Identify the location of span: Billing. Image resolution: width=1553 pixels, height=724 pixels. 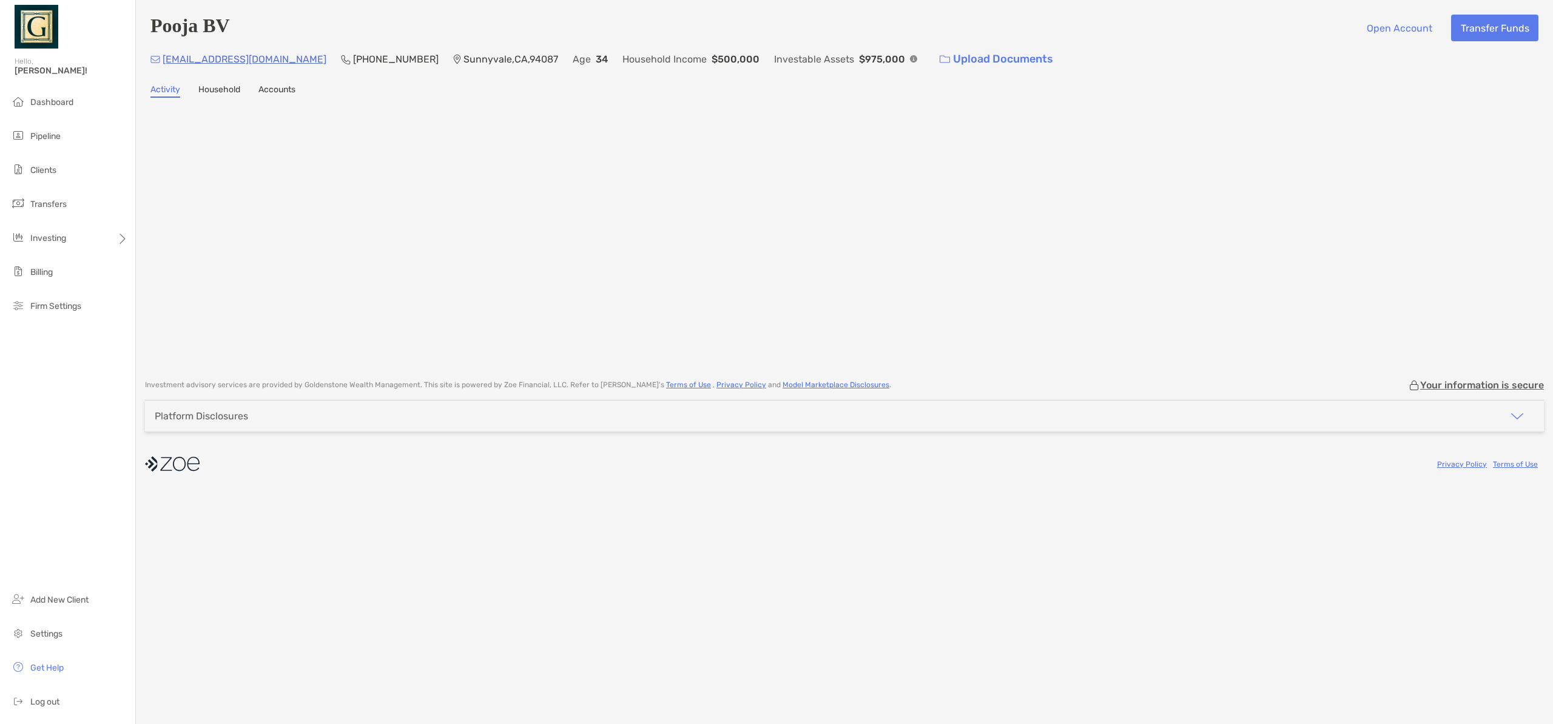
(41, 272).